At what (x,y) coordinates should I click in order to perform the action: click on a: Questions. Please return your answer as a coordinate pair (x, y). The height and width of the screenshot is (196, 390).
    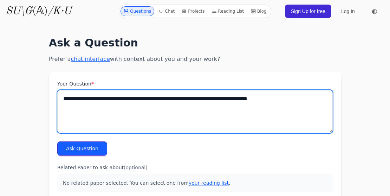
    Looking at the image, I should click on (137, 11).